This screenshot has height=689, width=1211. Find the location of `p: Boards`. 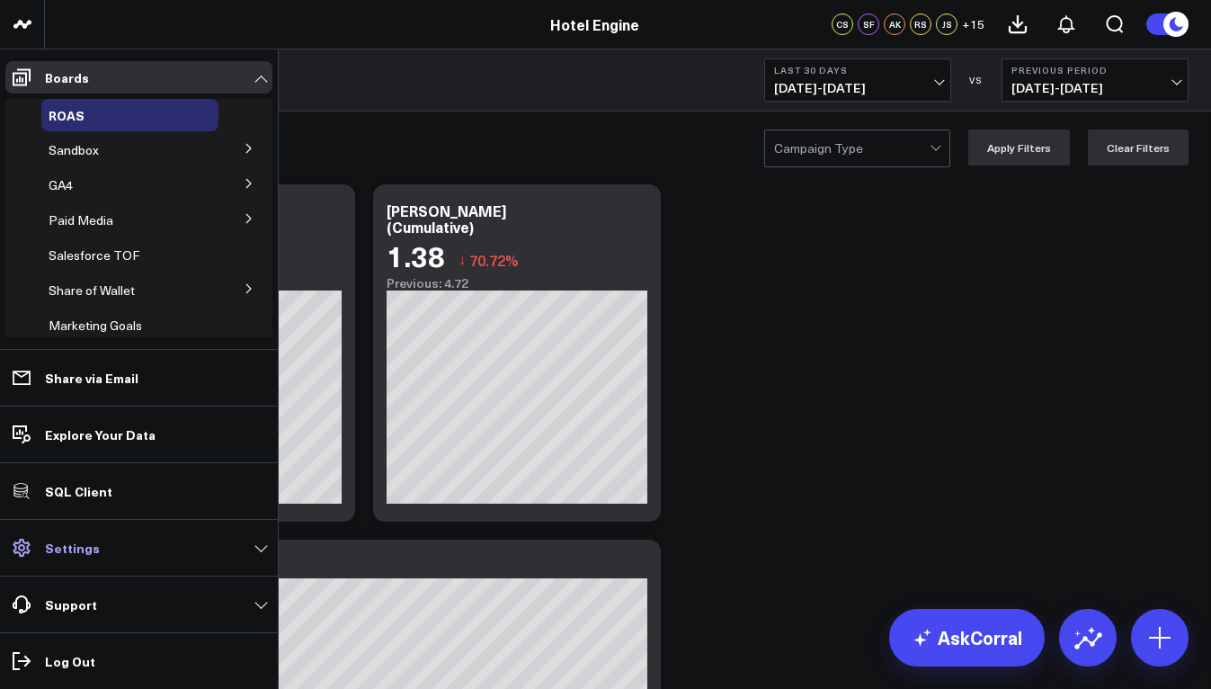

p: Boards is located at coordinates (67, 77).